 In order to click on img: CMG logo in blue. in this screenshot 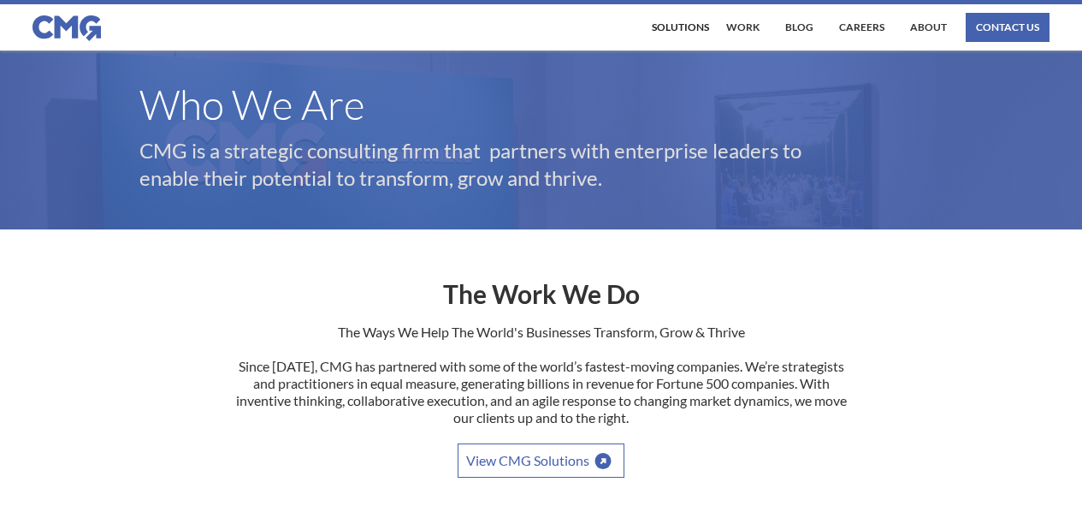, I will do `click(67, 28)`.